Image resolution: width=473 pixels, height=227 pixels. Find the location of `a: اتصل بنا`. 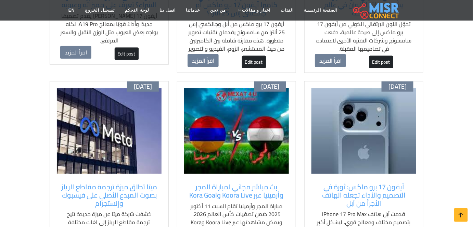

a: اتصل بنا is located at coordinates (167, 10).